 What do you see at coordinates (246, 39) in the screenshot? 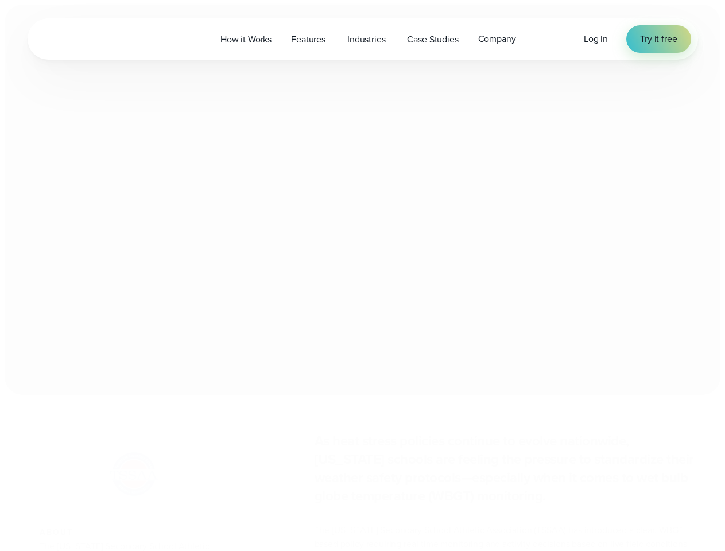
I see `a: How it Works` at bounding box center [246, 39].